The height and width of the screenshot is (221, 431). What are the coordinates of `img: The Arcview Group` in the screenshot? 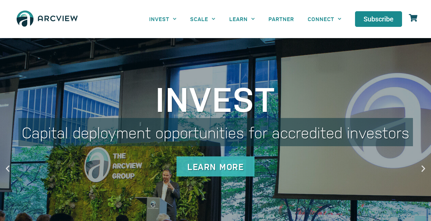 It's located at (47, 19).